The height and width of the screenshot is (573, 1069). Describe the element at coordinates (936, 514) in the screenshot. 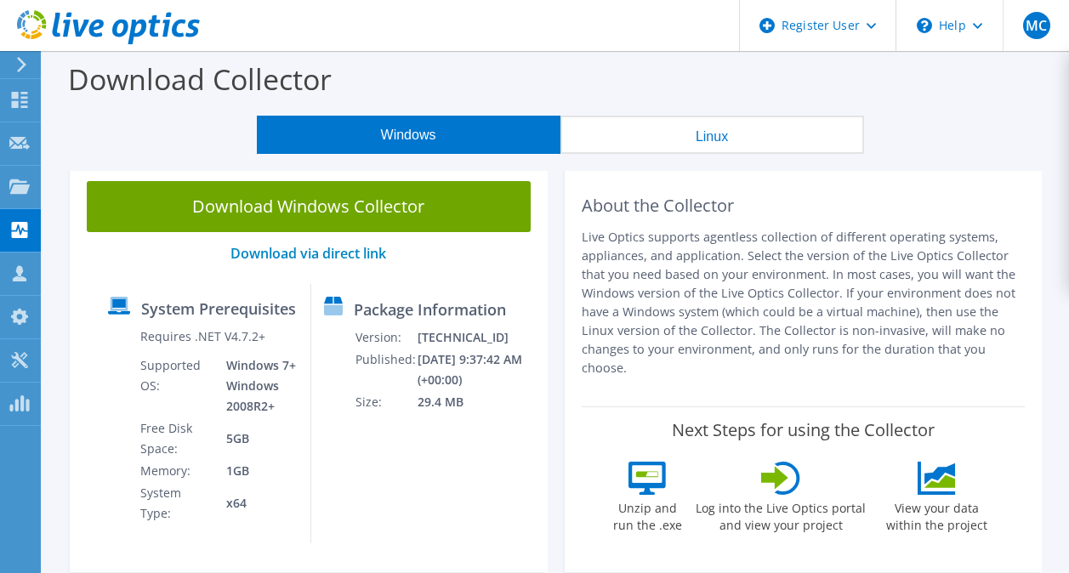

I see `label: View your data within the project` at that location.